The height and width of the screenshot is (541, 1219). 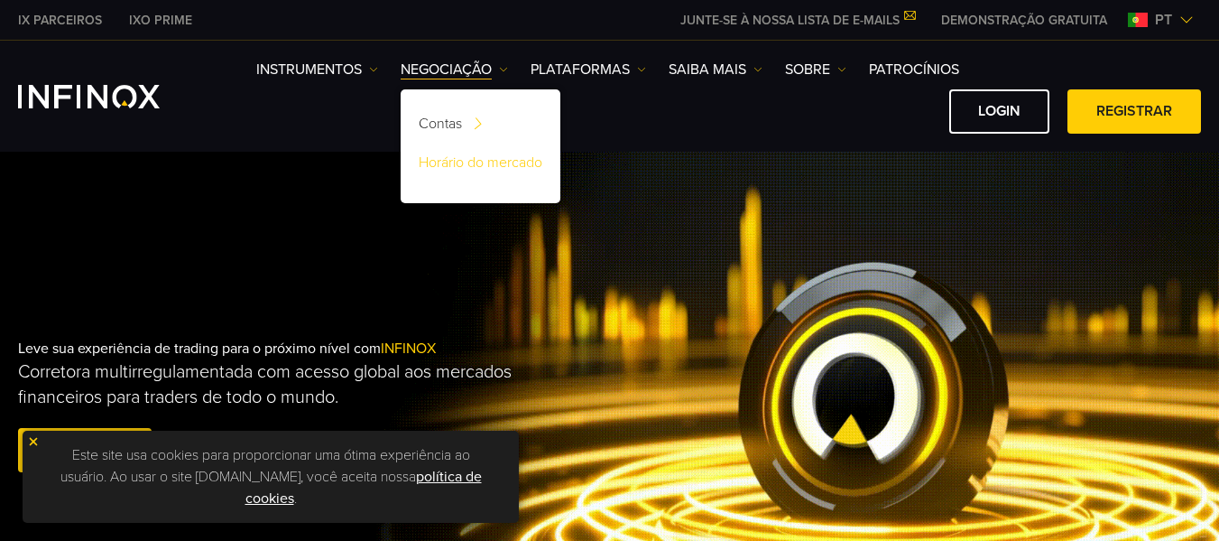 I want to click on div: Leve sua experiência de trading para o próximo nível com, so click(x=331, y=408).